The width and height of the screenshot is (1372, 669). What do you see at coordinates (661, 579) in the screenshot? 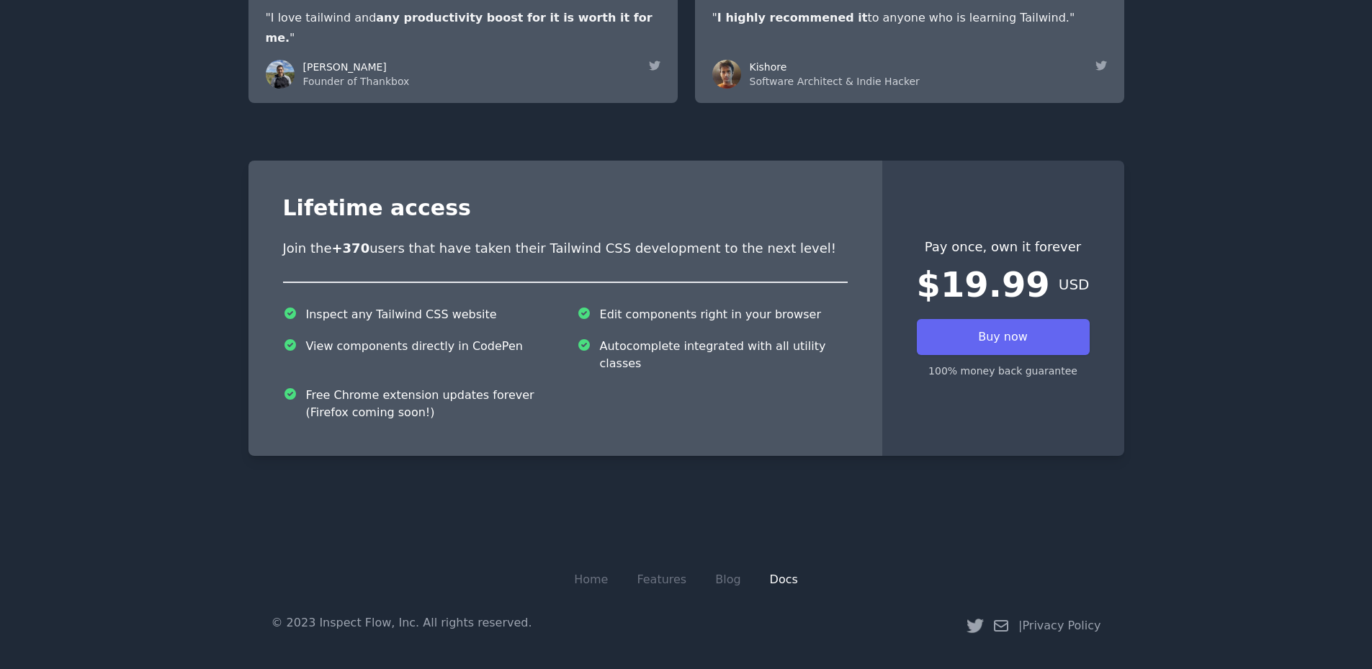
I see `a: Features` at bounding box center [661, 579].